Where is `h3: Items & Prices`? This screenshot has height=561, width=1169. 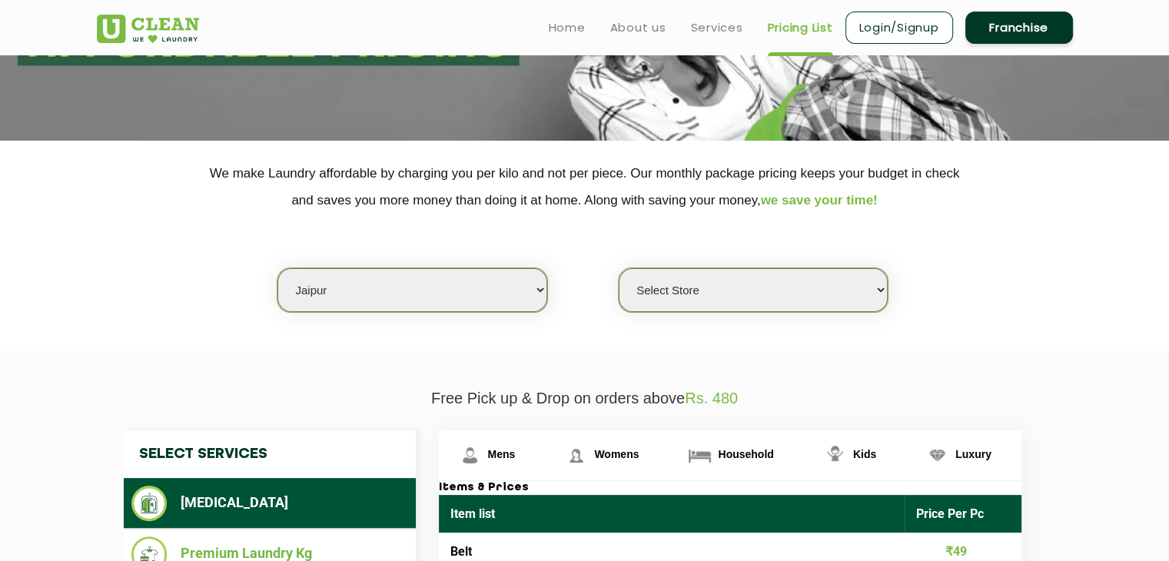
h3: Items & Prices is located at coordinates (730, 488).